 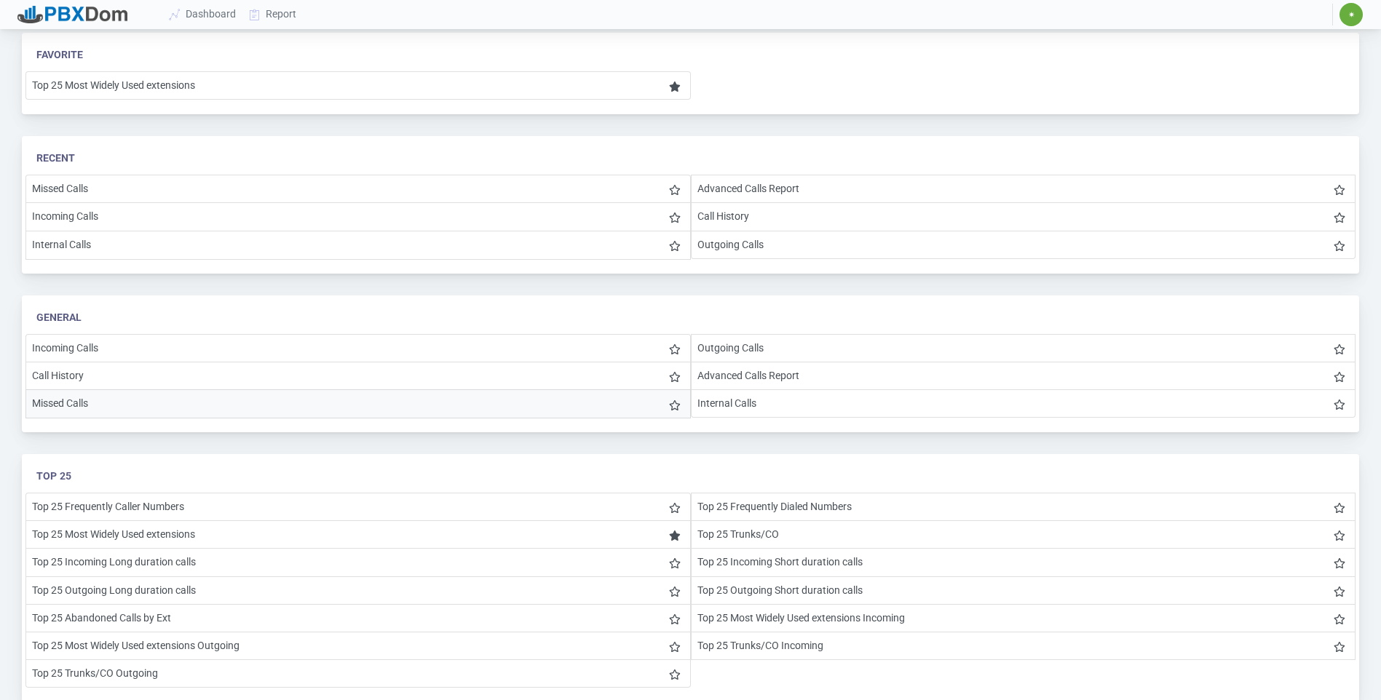 I want to click on li: Top 25 Trunks/CO Incoming, so click(x=1024, y=646).